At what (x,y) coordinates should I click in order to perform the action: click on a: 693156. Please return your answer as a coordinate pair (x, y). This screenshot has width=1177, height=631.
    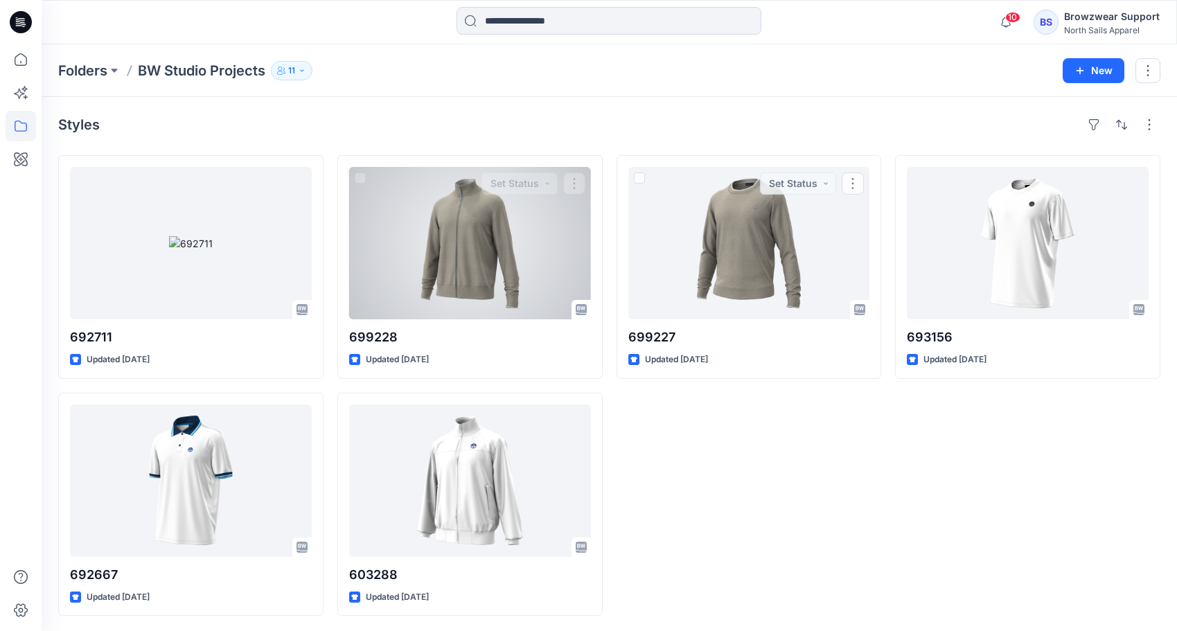
    Looking at the image, I should click on (1028, 243).